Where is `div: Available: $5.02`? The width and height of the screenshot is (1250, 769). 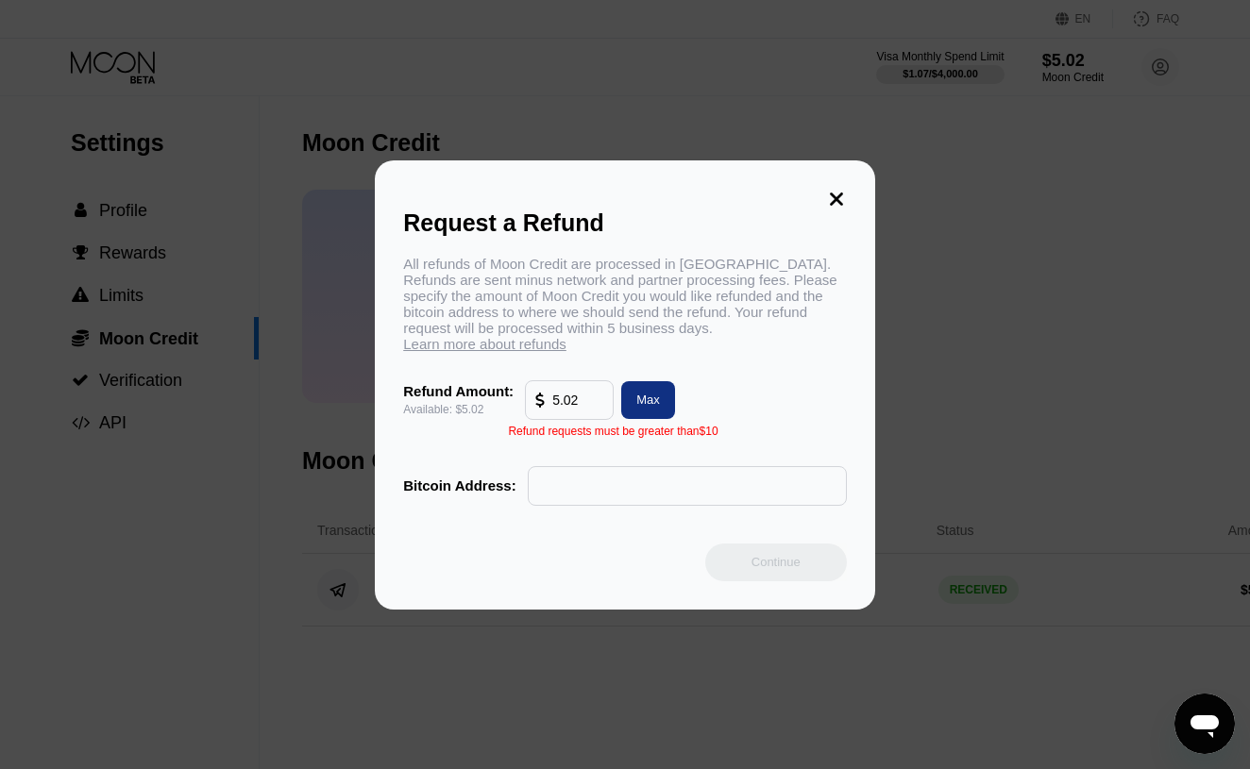 div: Available: $5.02 is located at coordinates (458, 410).